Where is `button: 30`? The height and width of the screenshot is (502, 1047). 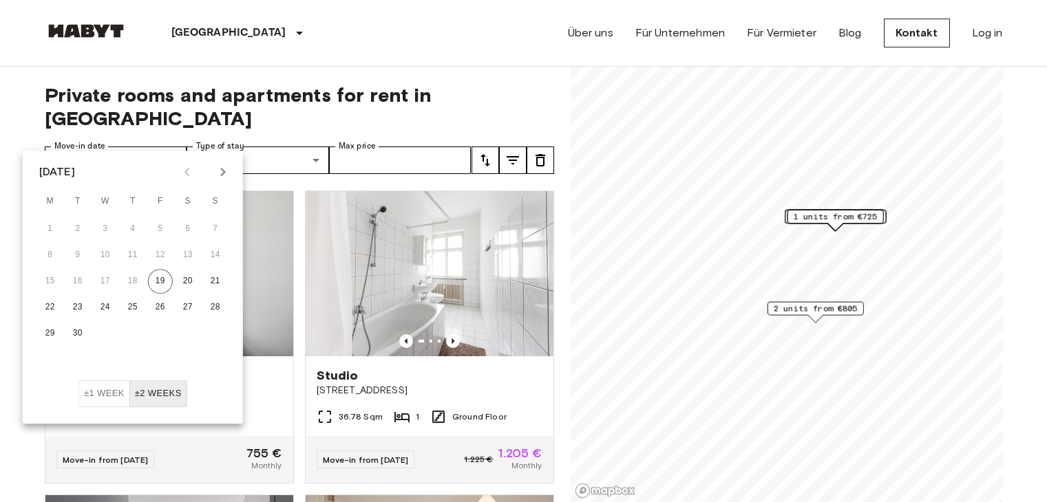
button: 30 is located at coordinates (78, 334).